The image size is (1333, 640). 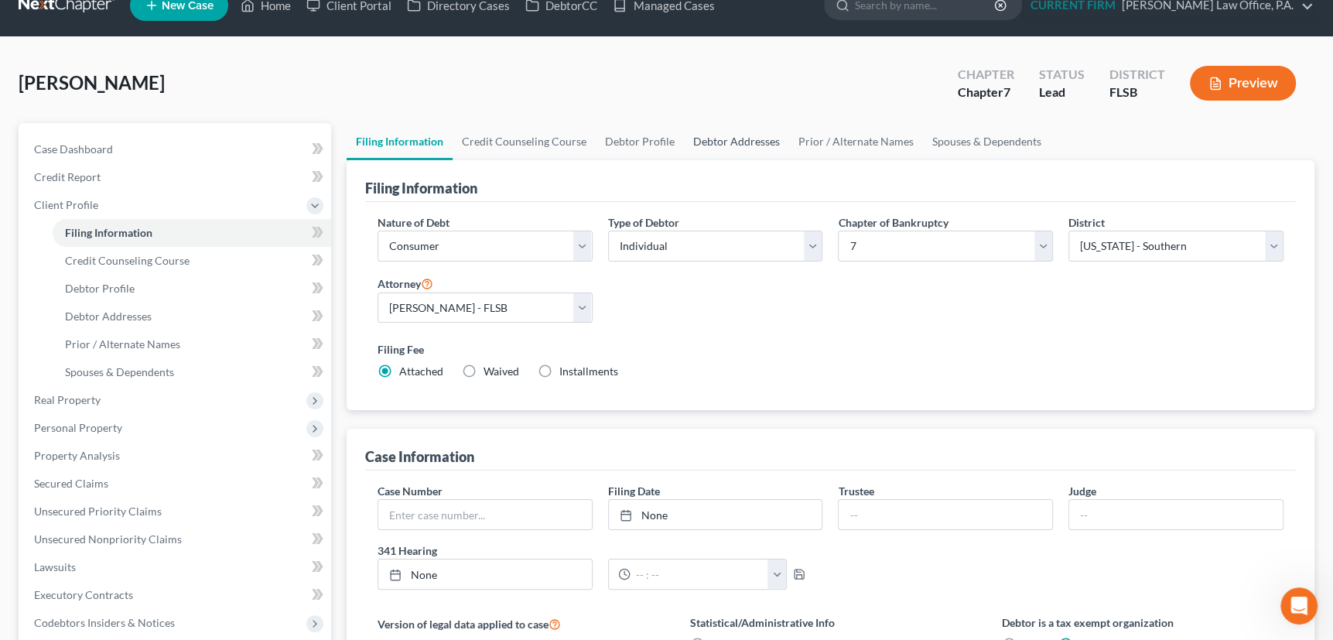 I want to click on span: Credit Report, so click(x=67, y=176).